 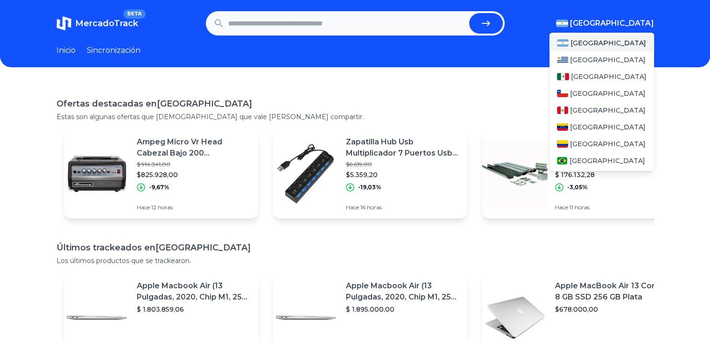 I want to click on font: $5.359,20, so click(x=362, y=174).